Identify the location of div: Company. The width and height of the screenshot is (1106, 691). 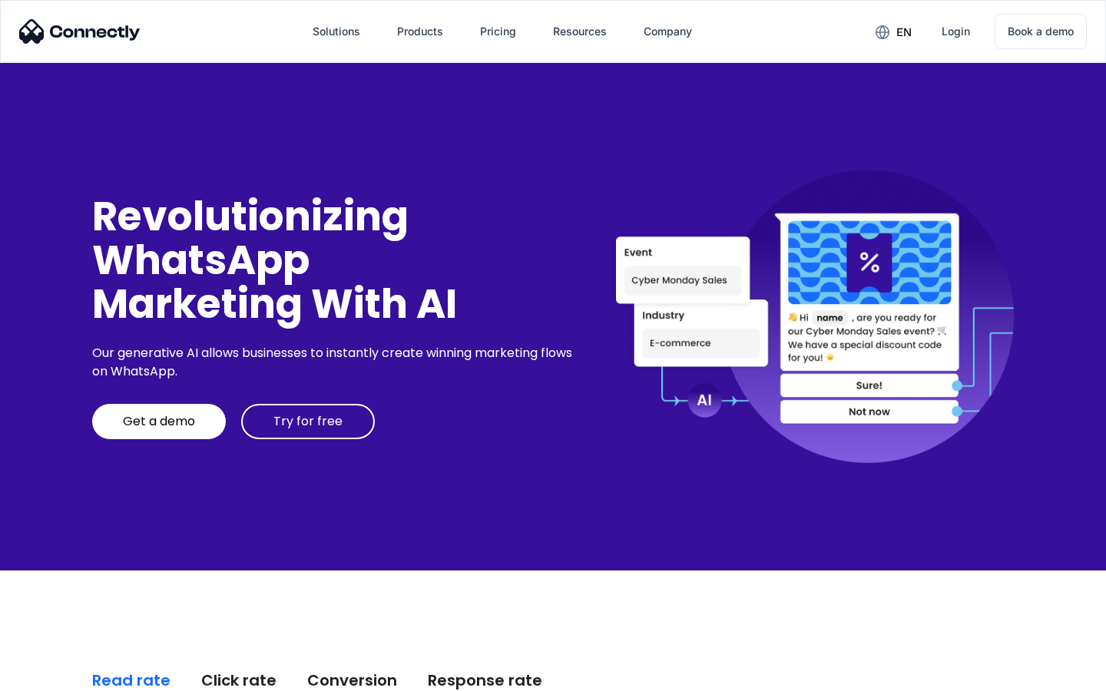
(668, 31).